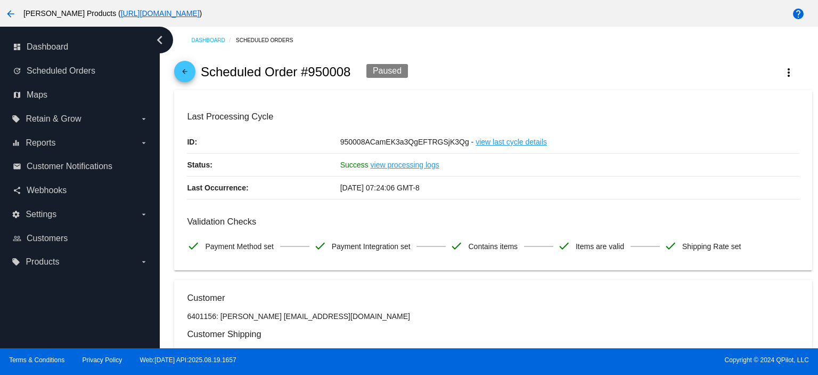 This screenshot has height=375, width=818. Describe the element at coordinates (69, 166) in the screenshot. I see `span: Customer Notifications` at that location.